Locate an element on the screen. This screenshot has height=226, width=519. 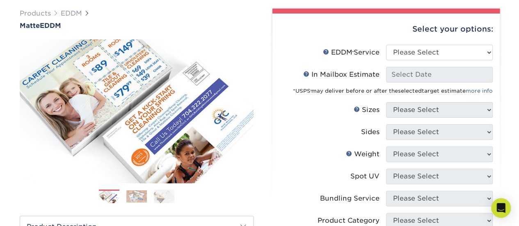
a: more info is located at coordinates (479, 91).